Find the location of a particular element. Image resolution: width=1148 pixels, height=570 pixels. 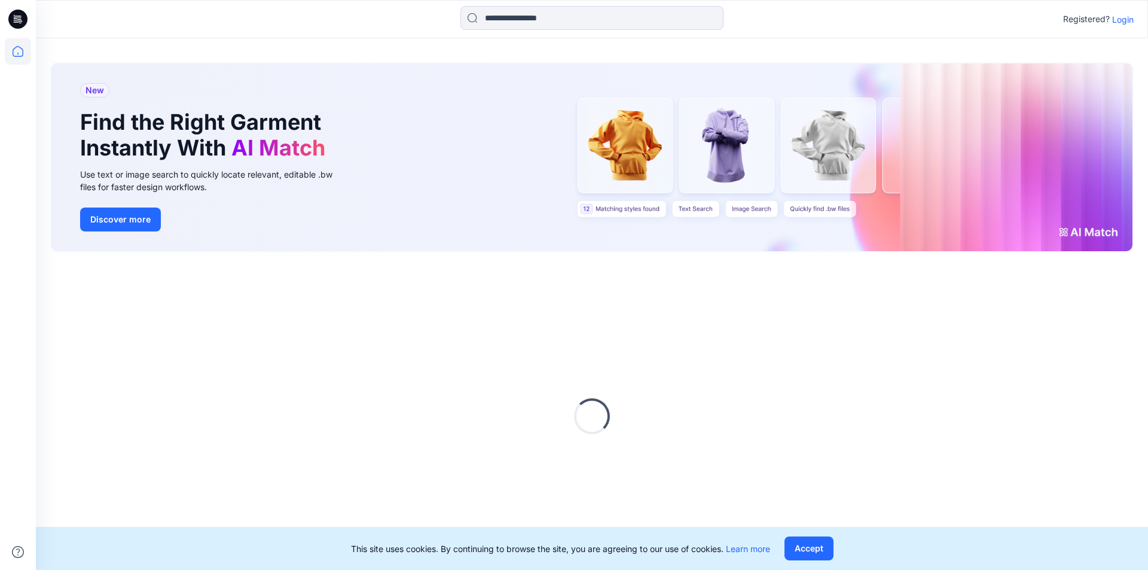

span: New is located at coordinates (94, 90).